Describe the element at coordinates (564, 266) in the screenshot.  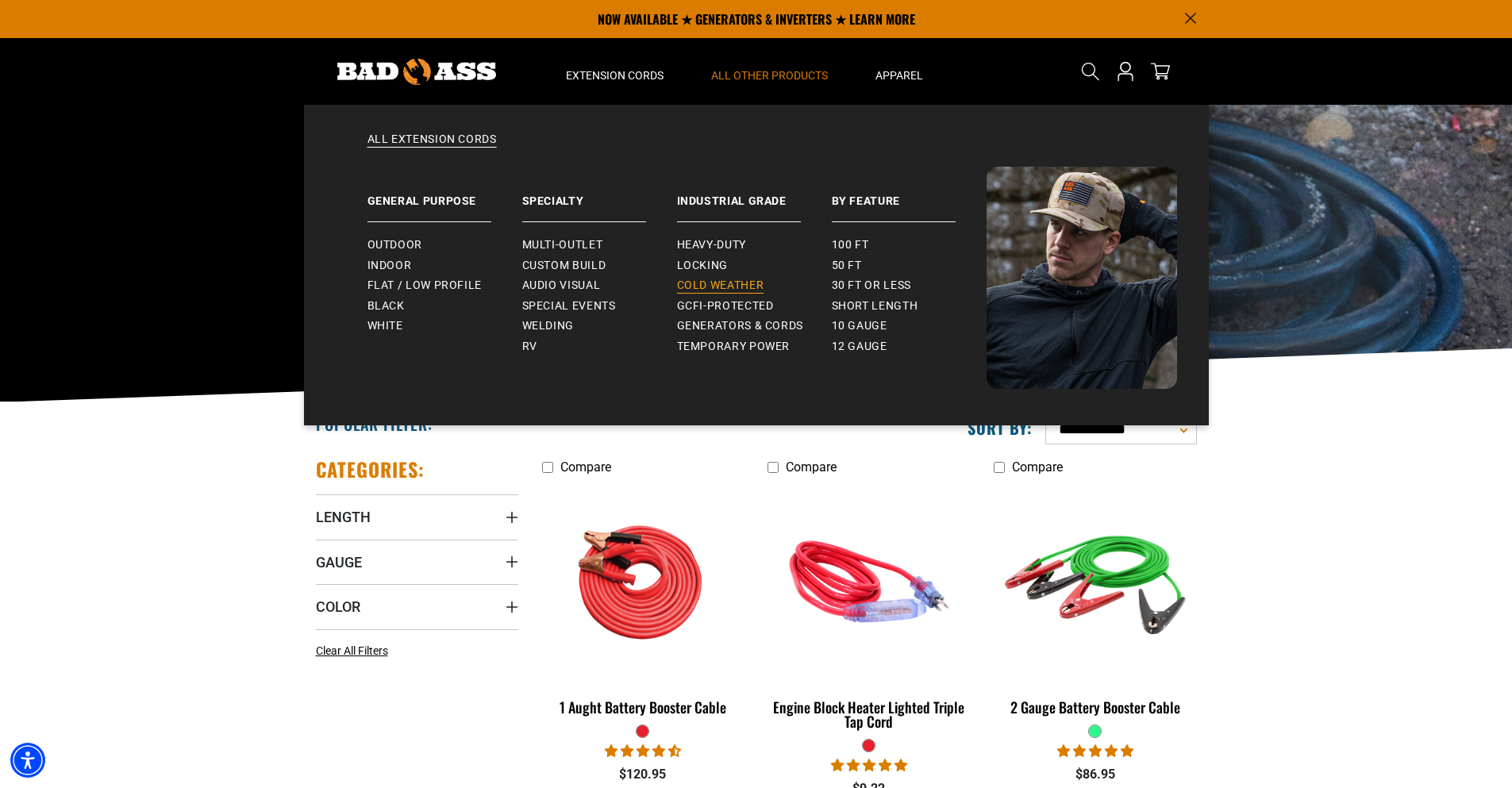
I see `span: Custom Build` at that location.